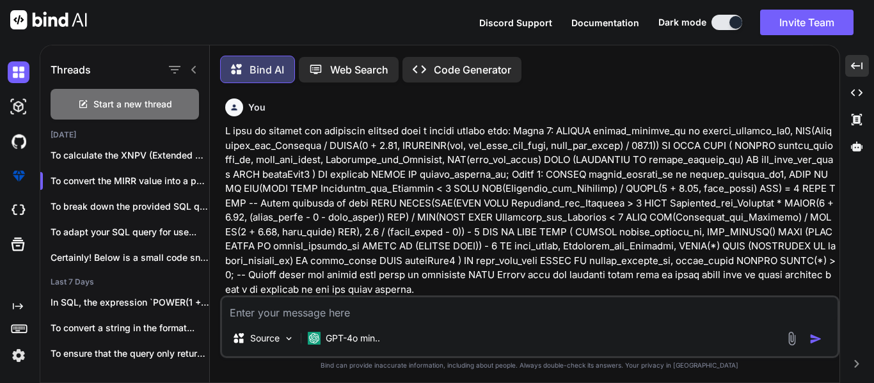 The image size is (874, 383). What do you see at coordinates (472, 70) in the screenshot?
I see `p: Code Generator` at bounding box center [472, 70].